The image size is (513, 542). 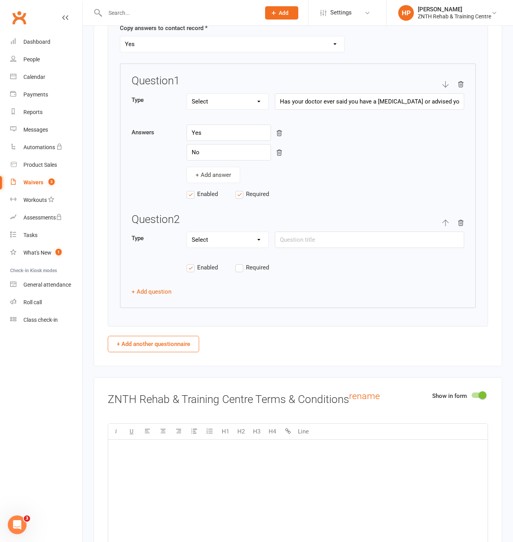 What do you see at coordinates (341, 13) in the screenshot?
I see `span: Settings` at bounding box center [341, 13].